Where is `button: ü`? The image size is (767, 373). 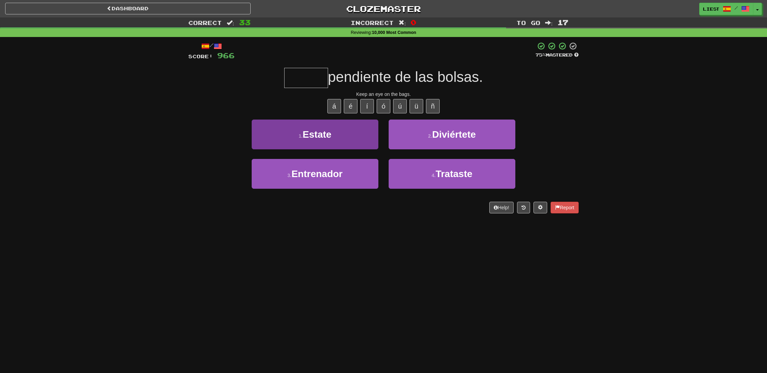 button: ü is located at coordinates (416, 106).